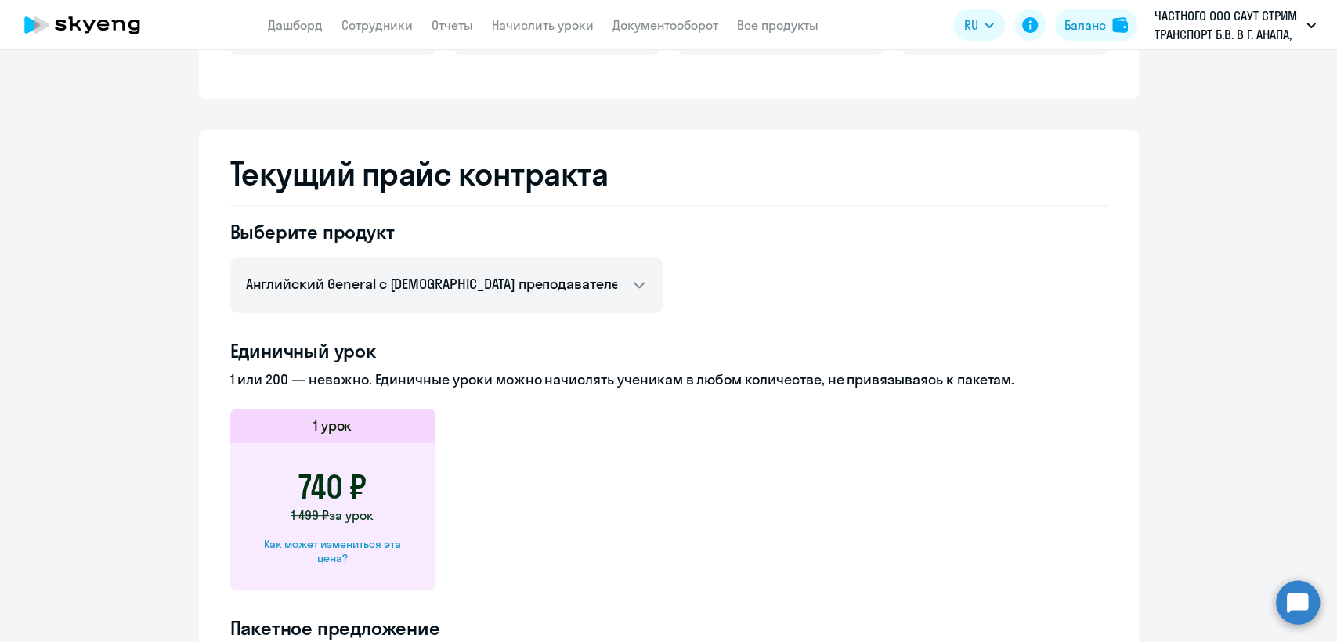 The image size is (1337, 642). What do you see at coordinates (971, 25) in the screenshot?
I see `span: RU` at bounding box center [971, 25].